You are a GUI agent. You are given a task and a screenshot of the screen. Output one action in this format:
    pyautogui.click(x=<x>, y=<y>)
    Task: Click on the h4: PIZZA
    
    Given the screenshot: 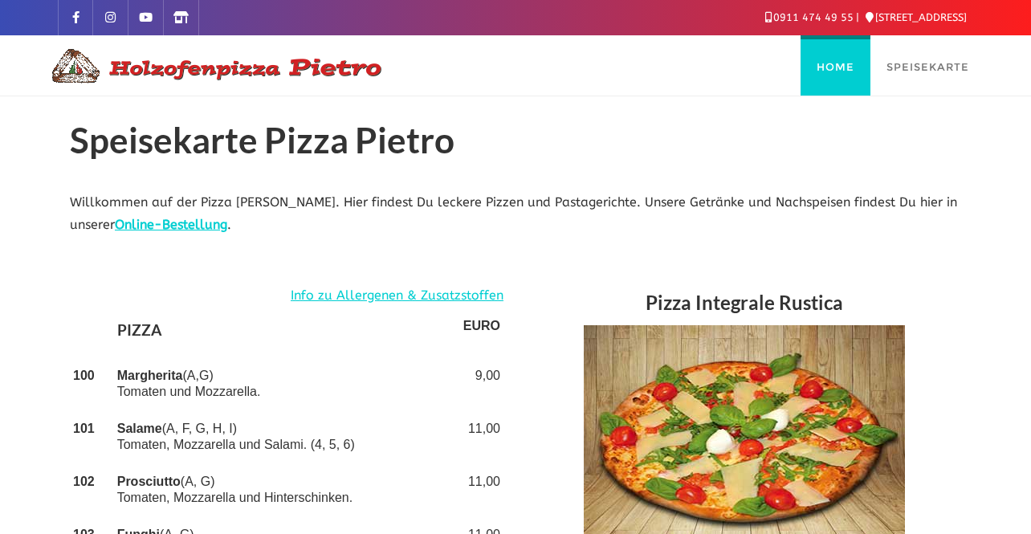 What is the action you would take?
    pyautogui.click(x=287, y=332)
    